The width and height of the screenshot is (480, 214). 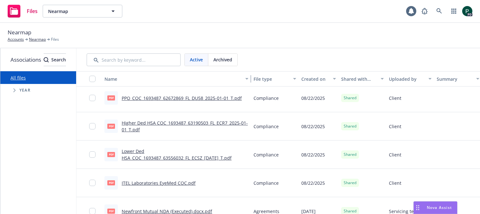 I want to click on a: ITEL Laboratories EyeMed COC.pdf, so click(x=159, y=183).